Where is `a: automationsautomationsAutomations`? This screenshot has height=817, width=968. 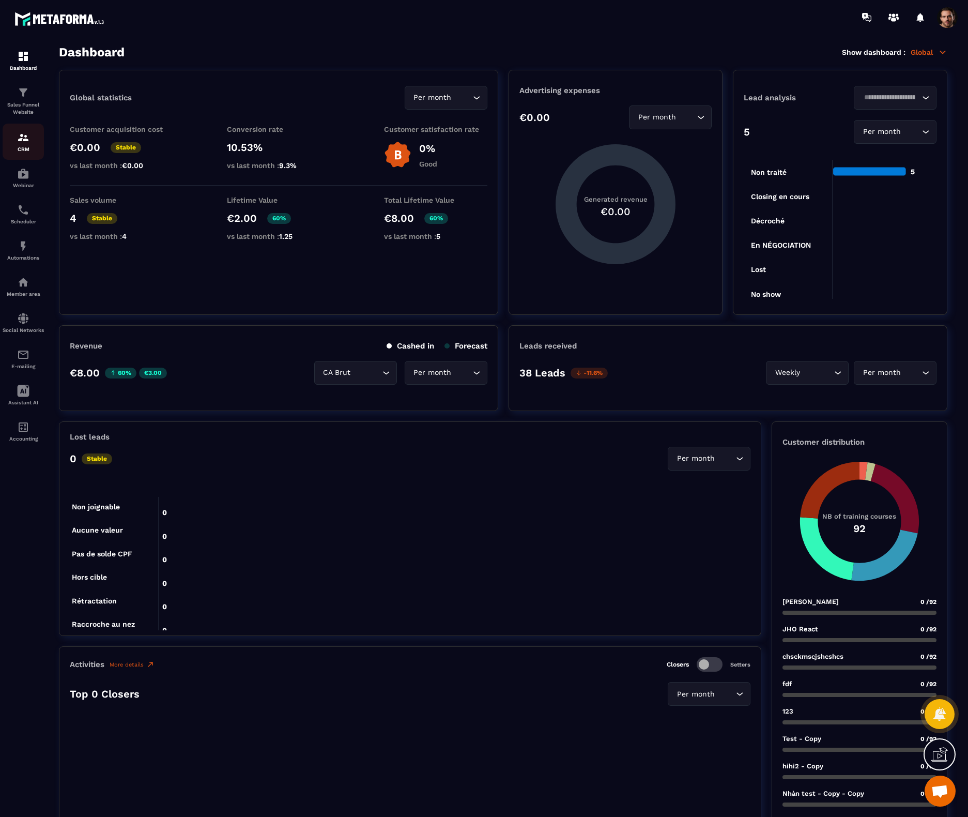
a: automationsautomationsAutomations is located at coordinates (23, 250).